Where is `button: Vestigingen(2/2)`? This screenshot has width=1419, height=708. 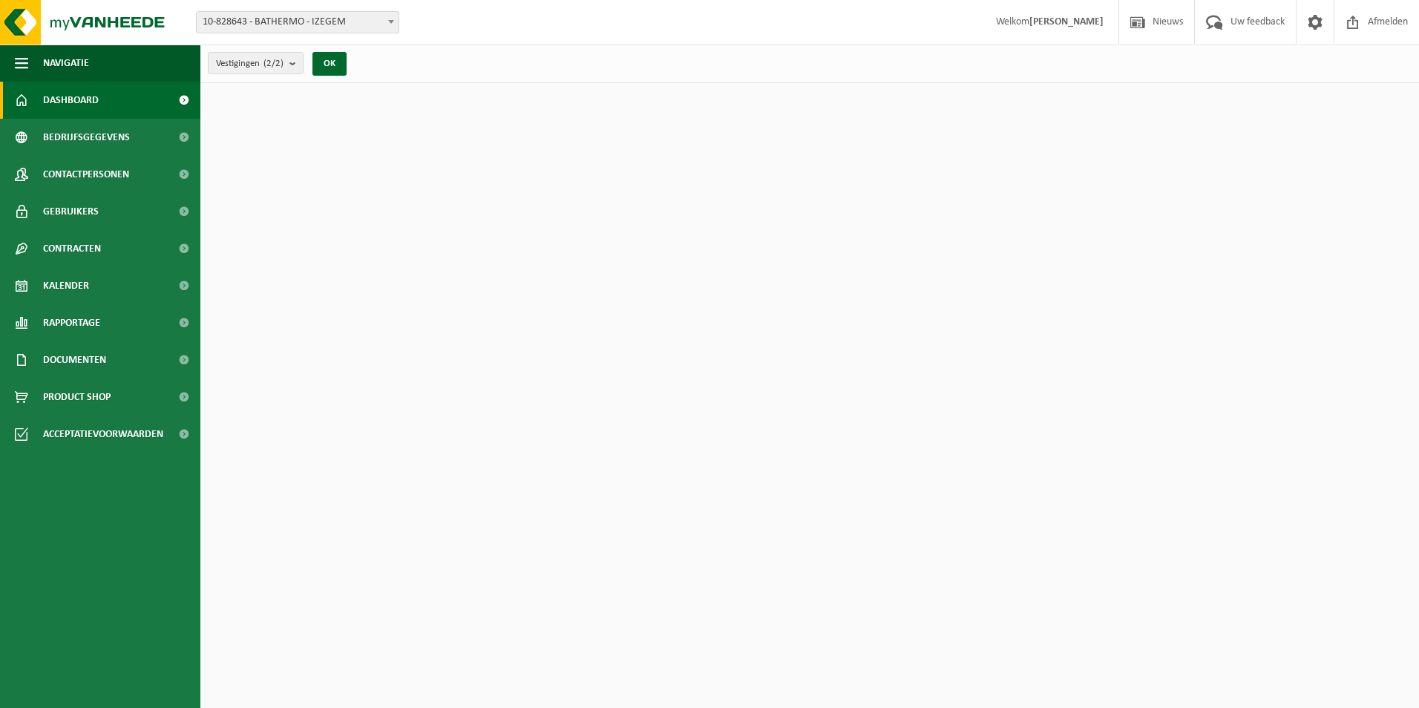
button: Vestigingen(2/2) is located at coordinates (255, 63).